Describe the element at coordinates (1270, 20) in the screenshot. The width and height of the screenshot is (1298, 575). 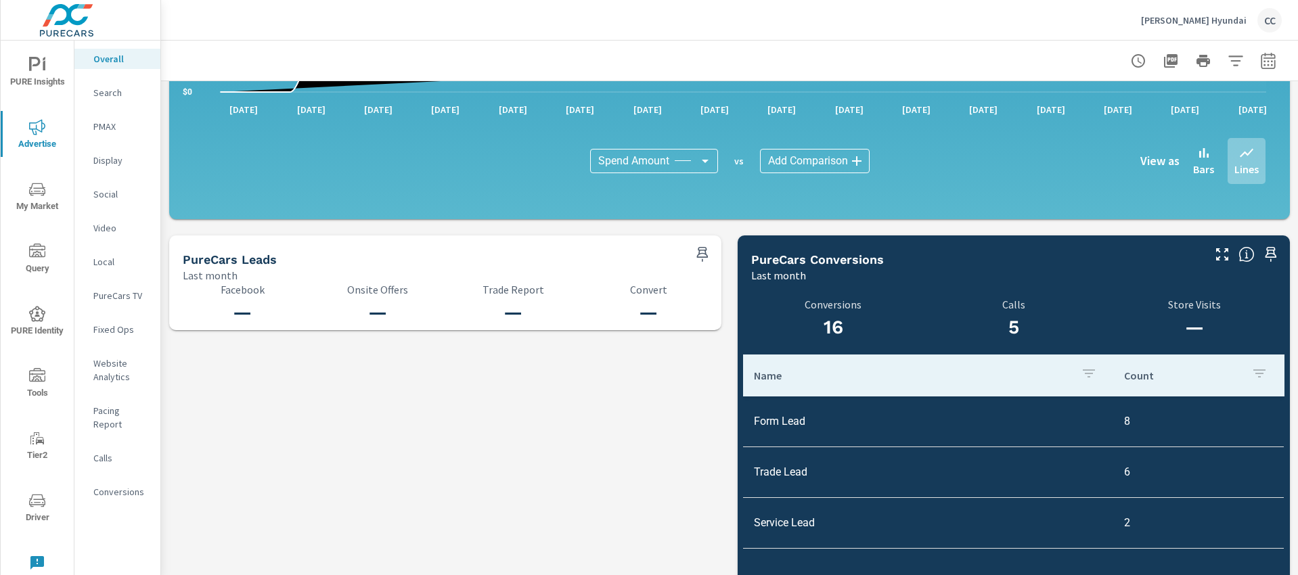
I see `div: CC` at that location.